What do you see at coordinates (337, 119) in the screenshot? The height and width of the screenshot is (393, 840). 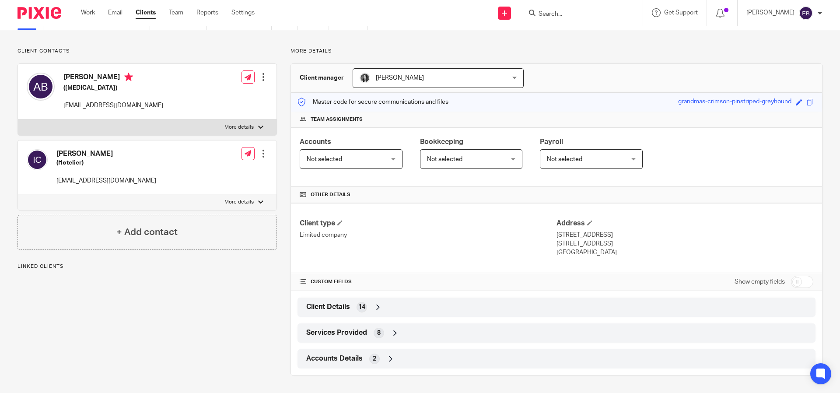 I see `span: Team assignments` at bounding box center [337, 119].